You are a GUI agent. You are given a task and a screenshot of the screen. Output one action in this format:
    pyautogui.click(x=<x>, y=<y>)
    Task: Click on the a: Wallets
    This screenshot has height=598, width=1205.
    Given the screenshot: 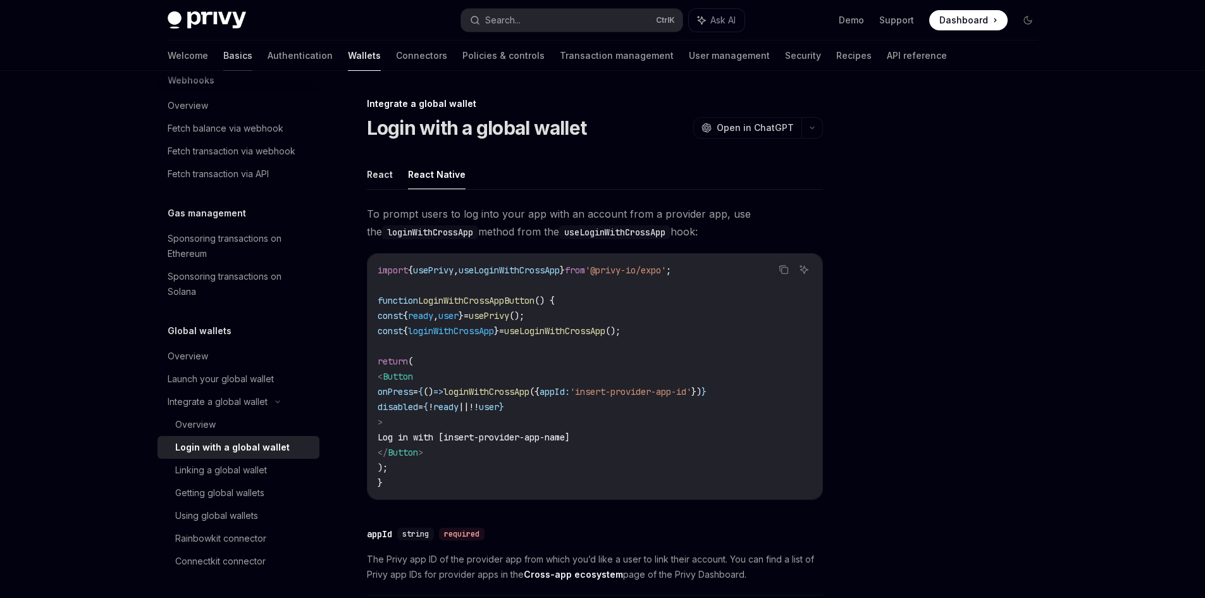 What is the action you would take?
    pyautogui.click(x=364, y=56)
    